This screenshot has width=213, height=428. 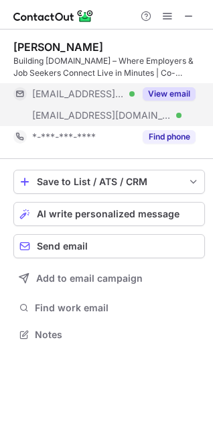 I want to click on button: Find work email, so click(x=109, y=308).